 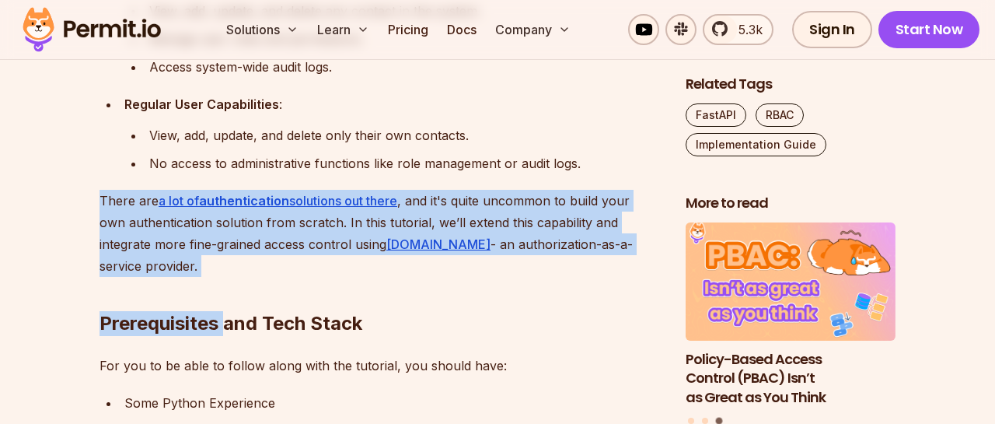 I want to click on p: For you to be able to follow along with the tutorial, you should have:, so click(x=380, y=365).